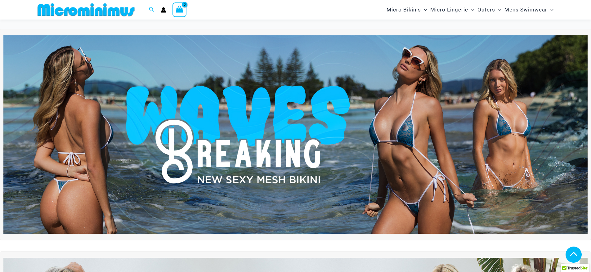  What do you see at coordinates (487, 10) in the screenshot?
I see `span: Outers` at bounding box center [487, 10].